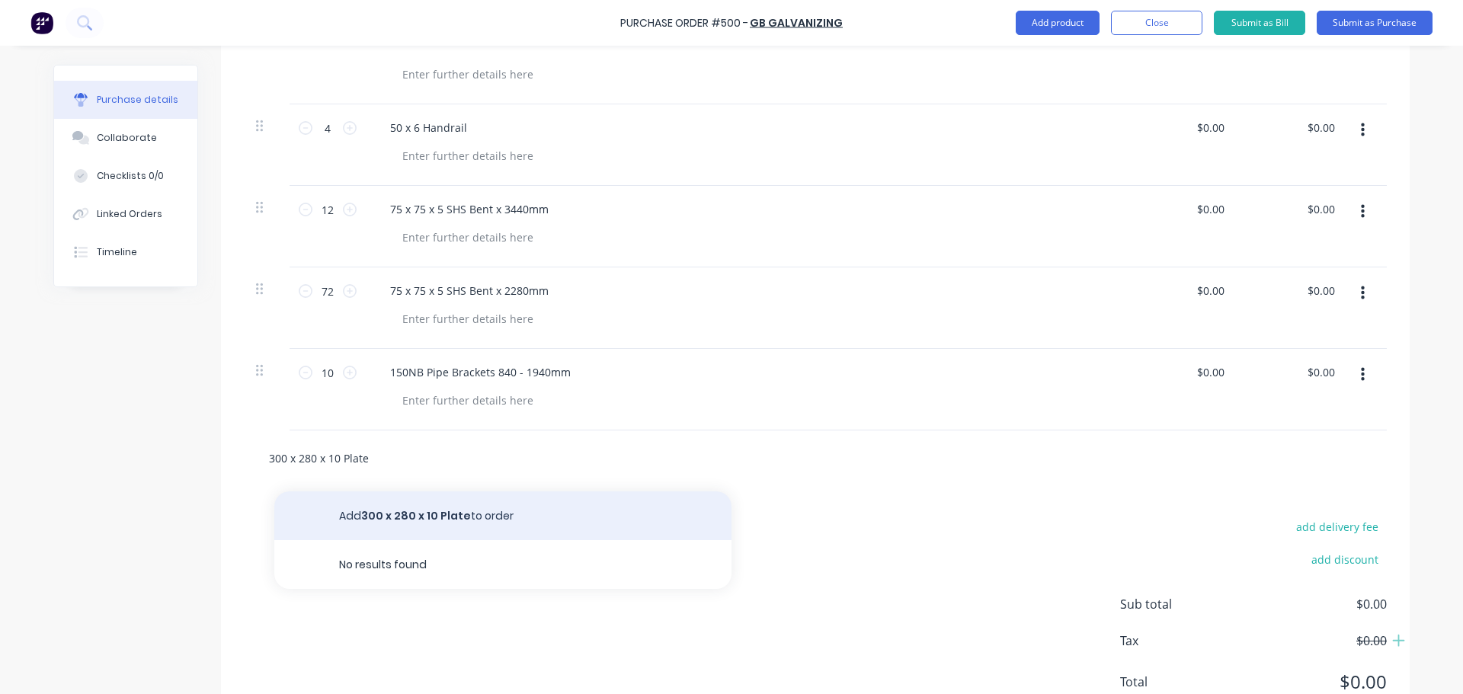 The height and width of the screenshot is (694, 1463). I want to click on span: Tax, so click(1178, 641).